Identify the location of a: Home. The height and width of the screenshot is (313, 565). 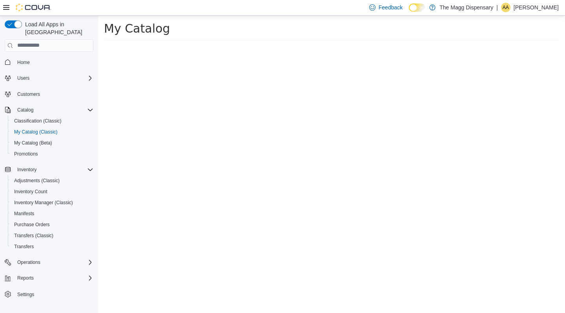
(24, 62).